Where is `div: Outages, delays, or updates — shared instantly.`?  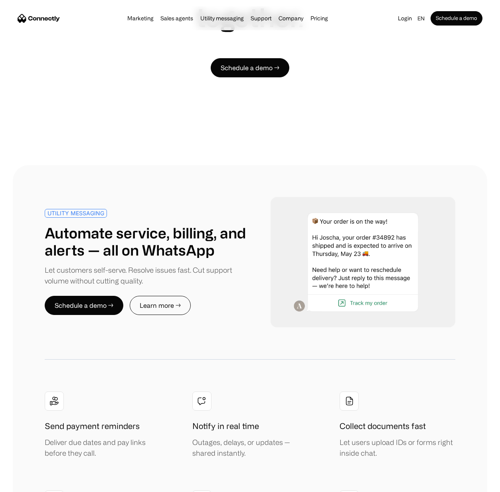 div: Outages, delays, or updates — shared instantly. is located at coordinates (250, 448).